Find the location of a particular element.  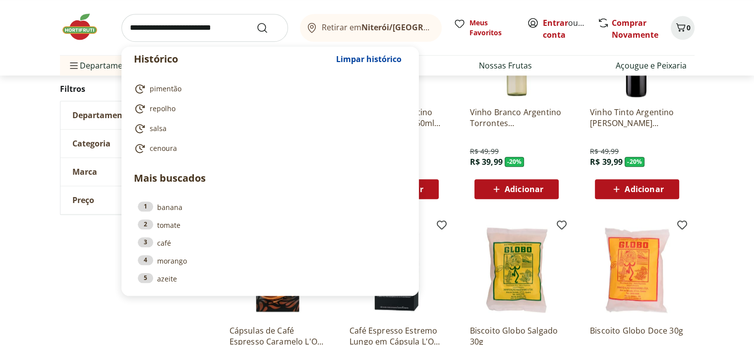

img: Biscoito Globo Doce 30g is located at coordinates (637, 270).